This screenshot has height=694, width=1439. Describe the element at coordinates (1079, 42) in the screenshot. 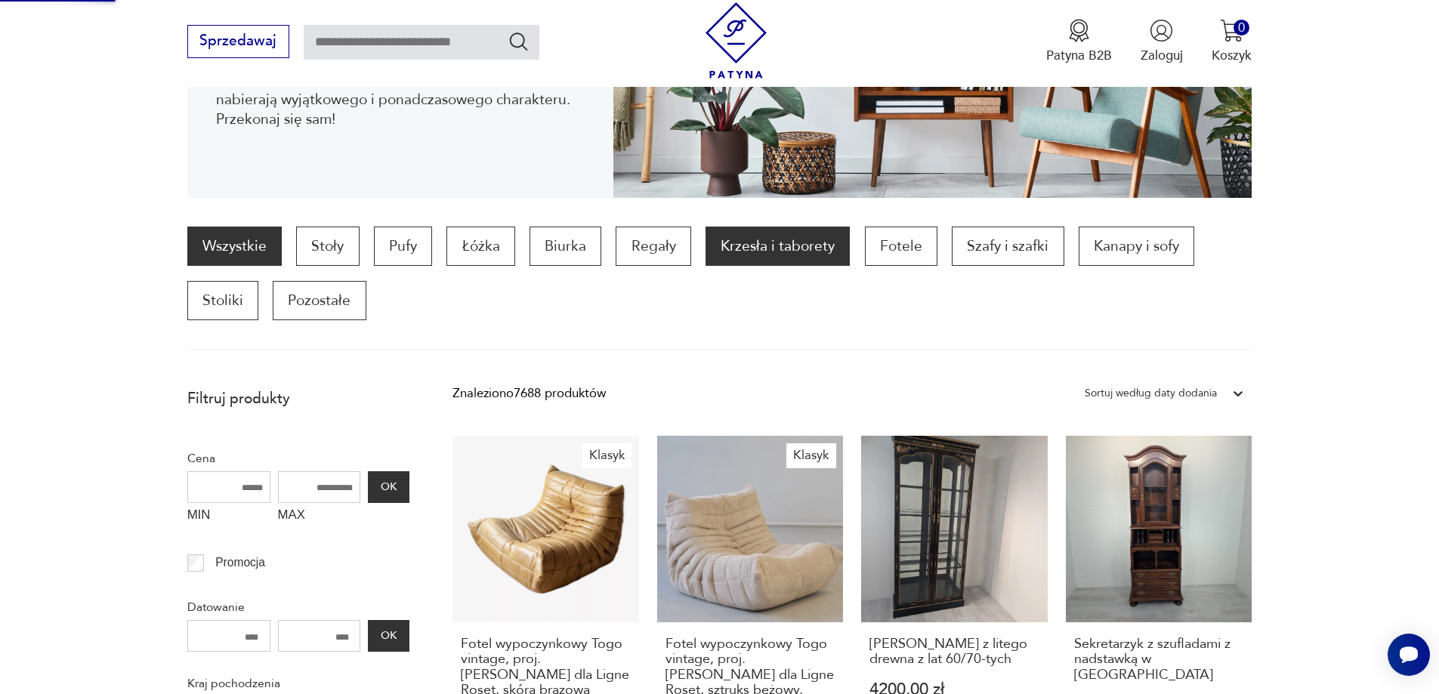

I see `button: Patyna B2B` at that location.